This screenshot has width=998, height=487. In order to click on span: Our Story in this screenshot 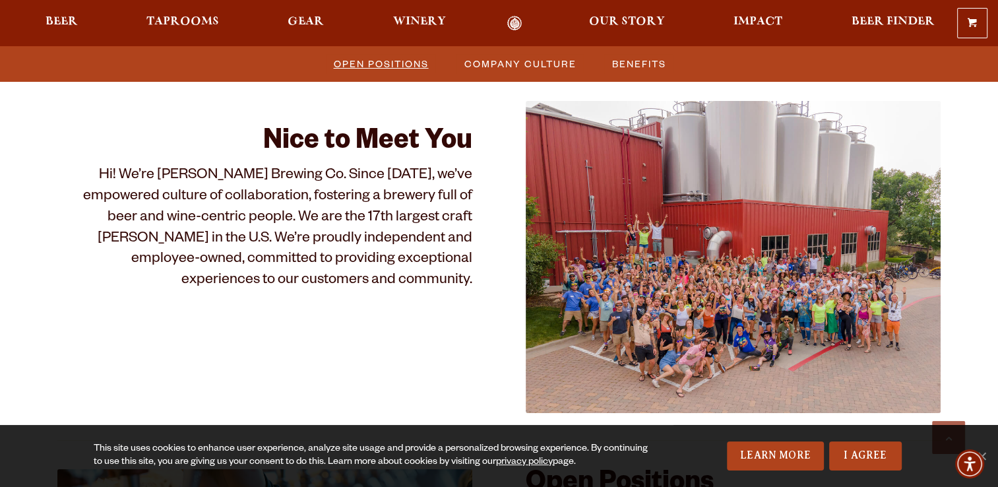, I will do `click(627, 22)`.